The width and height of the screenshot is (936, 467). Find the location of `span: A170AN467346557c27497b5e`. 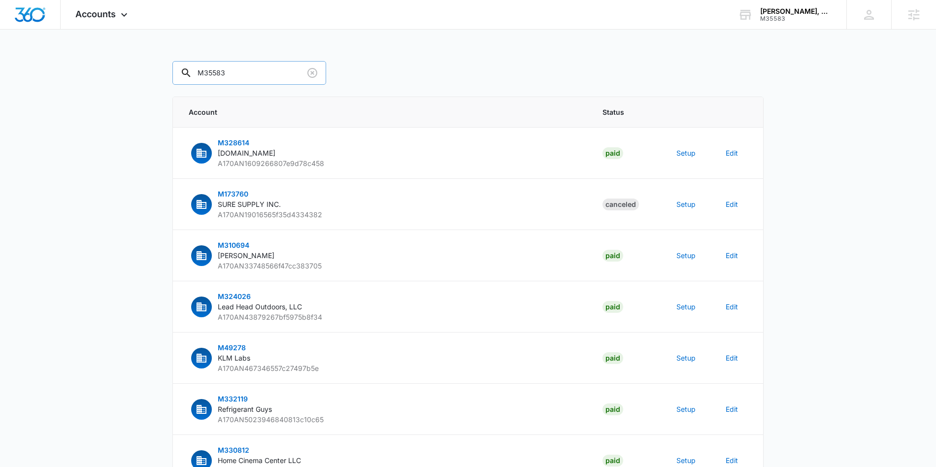

span: A170AN467346557c27497b5e is located at coordinates (268, 368).